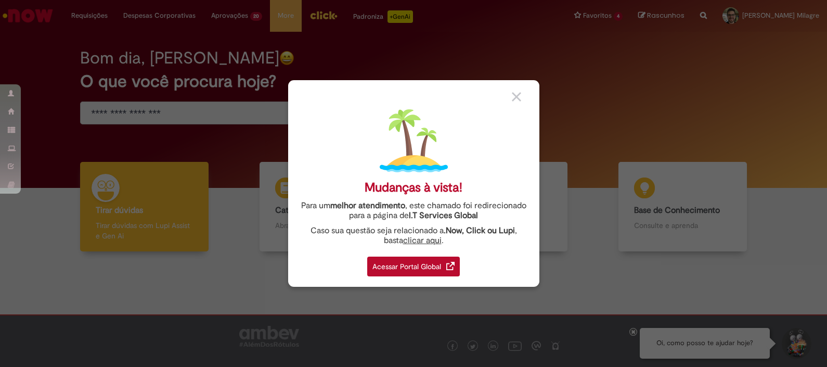 The width and height of the screenshot is (827, 367). Describe the element at coordinates (450, 266) in the screenshot. I see `img: redirect_link.png` at that location.